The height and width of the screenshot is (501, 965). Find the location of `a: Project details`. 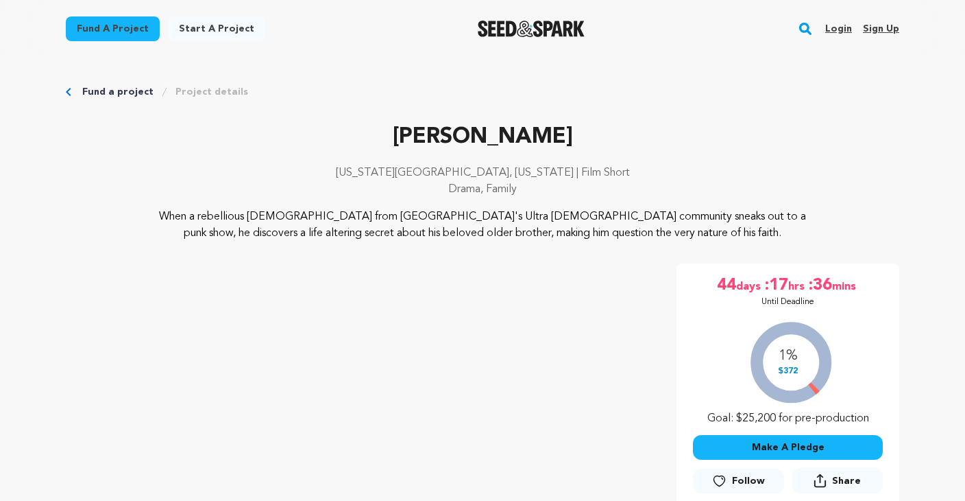

a: Project details is located at coordinates (212, 92).